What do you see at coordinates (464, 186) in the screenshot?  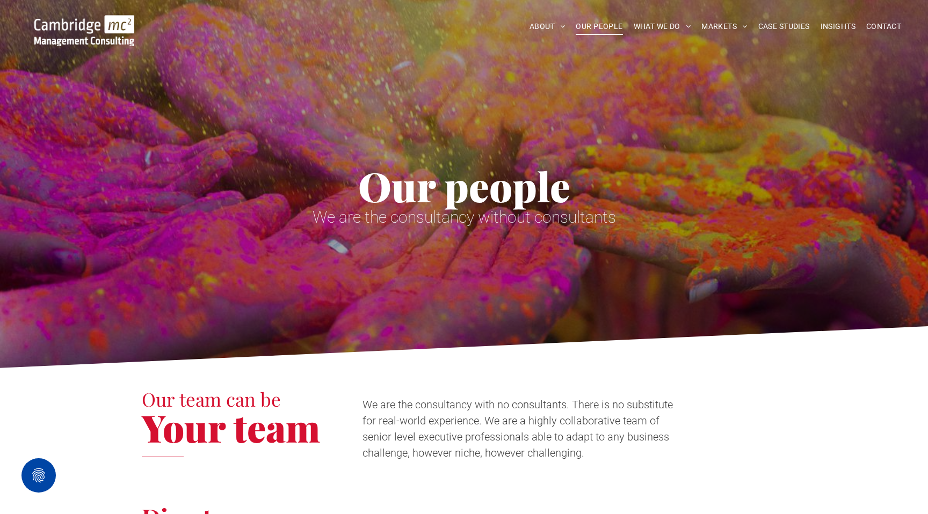 I see `span: Our people` at bounding box center [464, 186].